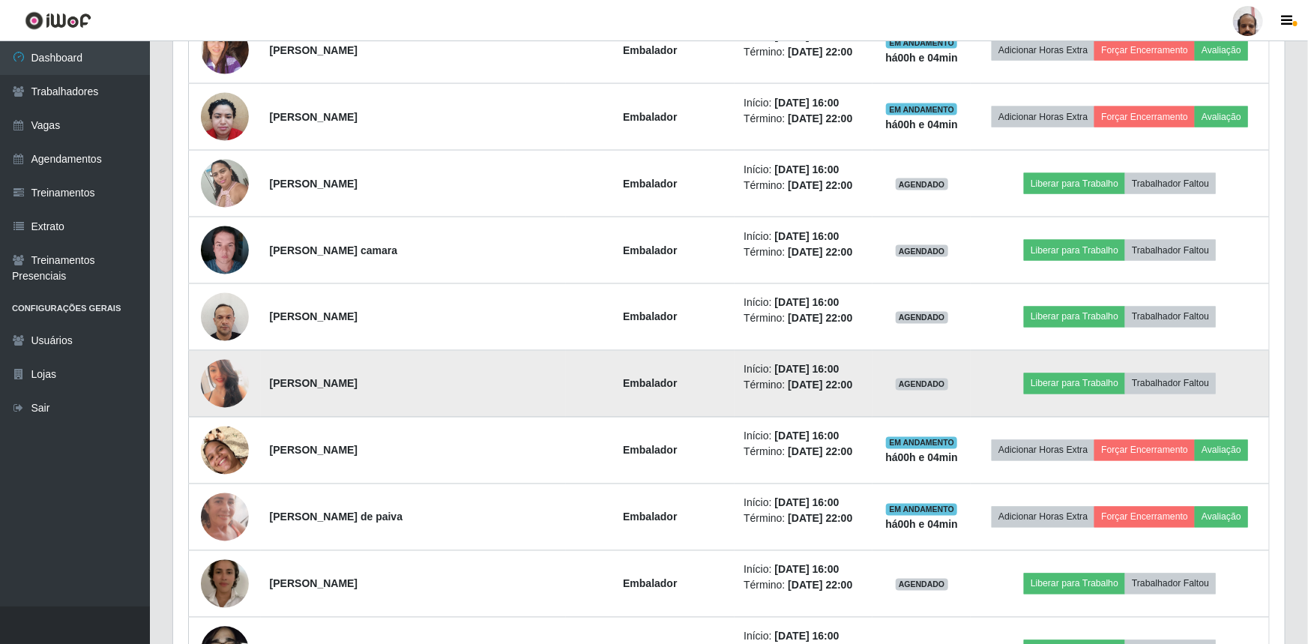  Describe the element at coordinates (225, 450) in the screenshot. I see `img: 1742564101820.jpeg` at that location.